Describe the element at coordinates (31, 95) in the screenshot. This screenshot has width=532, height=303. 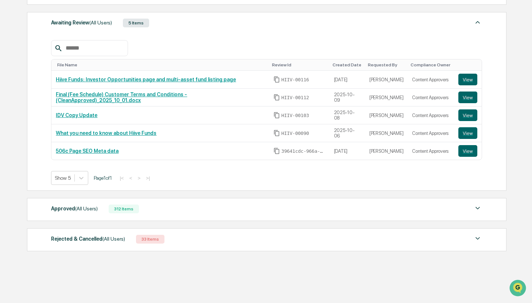
I see `span: Preclearance` at that location.